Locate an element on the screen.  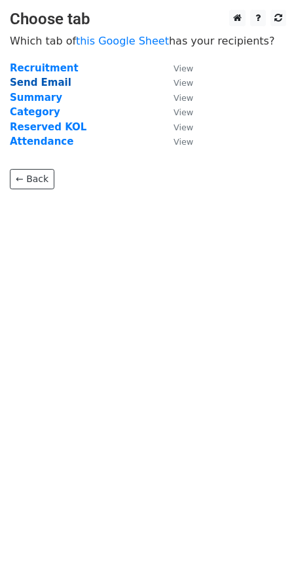
a: Recruitment is located at coordinates (44, 68).